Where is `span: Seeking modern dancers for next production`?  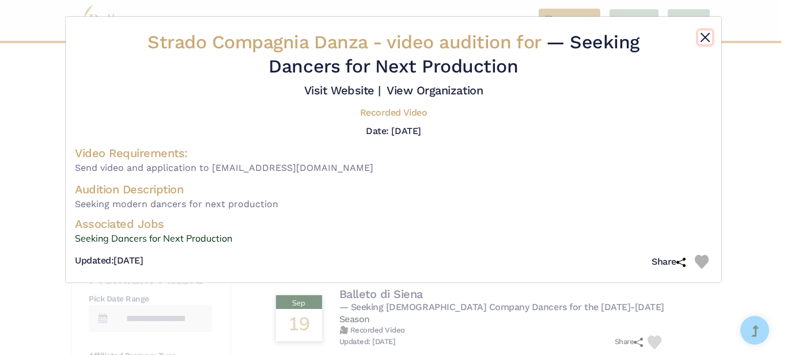
span: Seeking modern dancers for next production is located at coordinates (393, 204).